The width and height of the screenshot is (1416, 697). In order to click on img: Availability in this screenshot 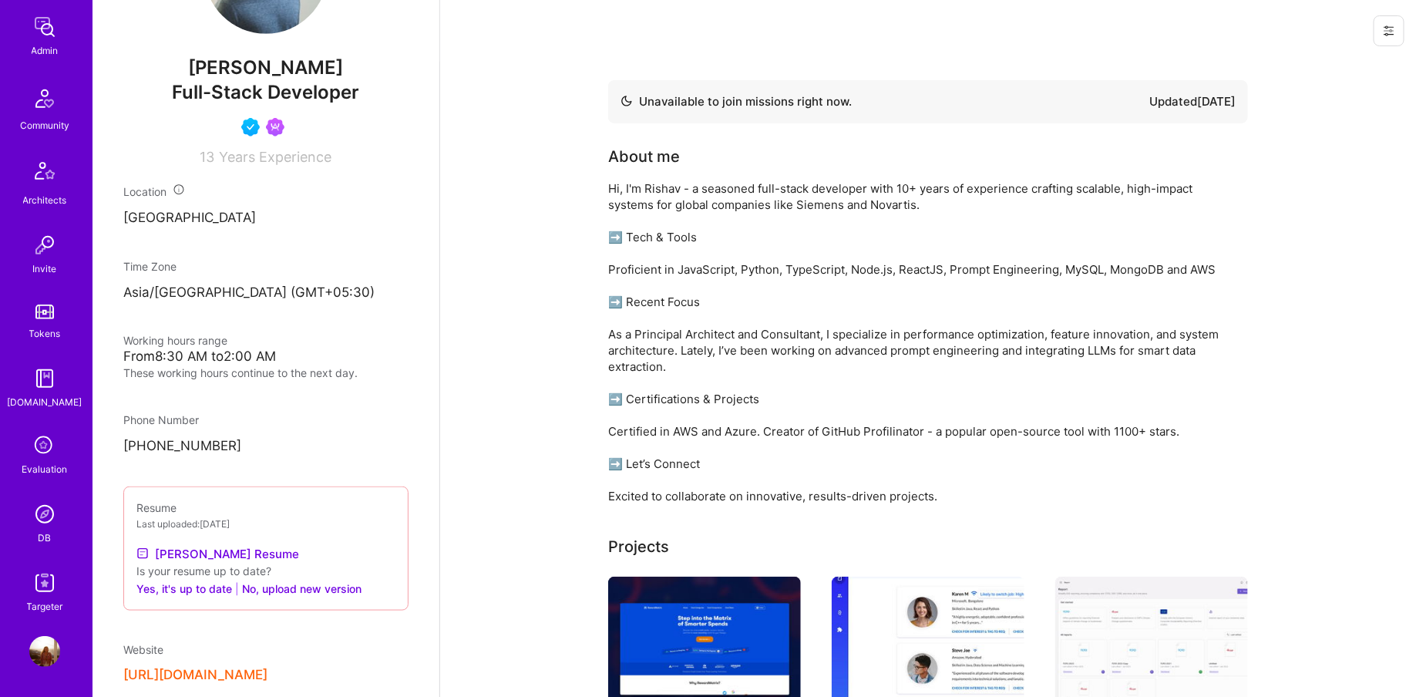, I will do `click(627, 101)`.